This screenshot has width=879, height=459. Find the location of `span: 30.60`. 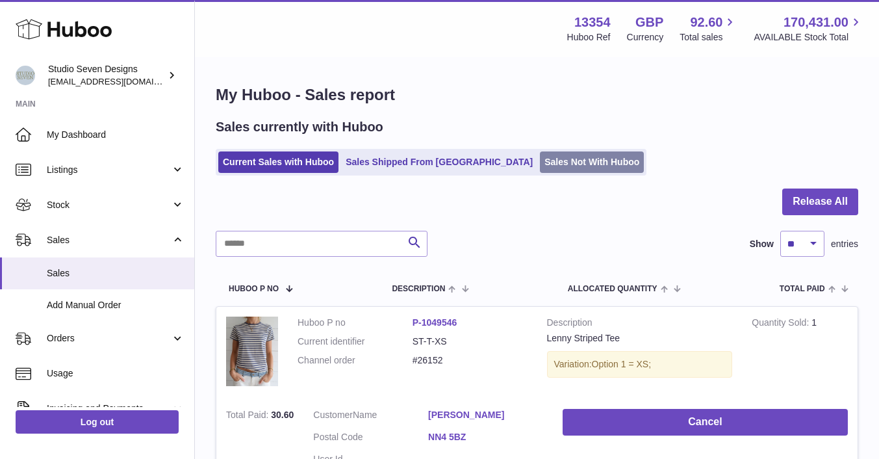

span: 30.60 is located at coordinates (282, 415).